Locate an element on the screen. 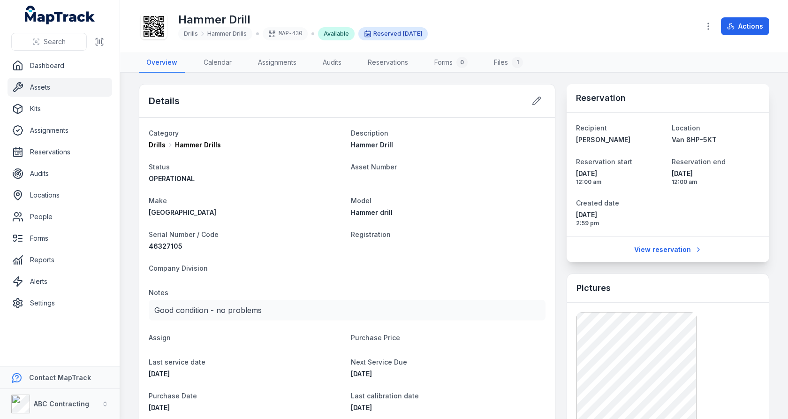 The width and height of the screenshot is (788, 419). span: Model is located at coordinates (361, 200).